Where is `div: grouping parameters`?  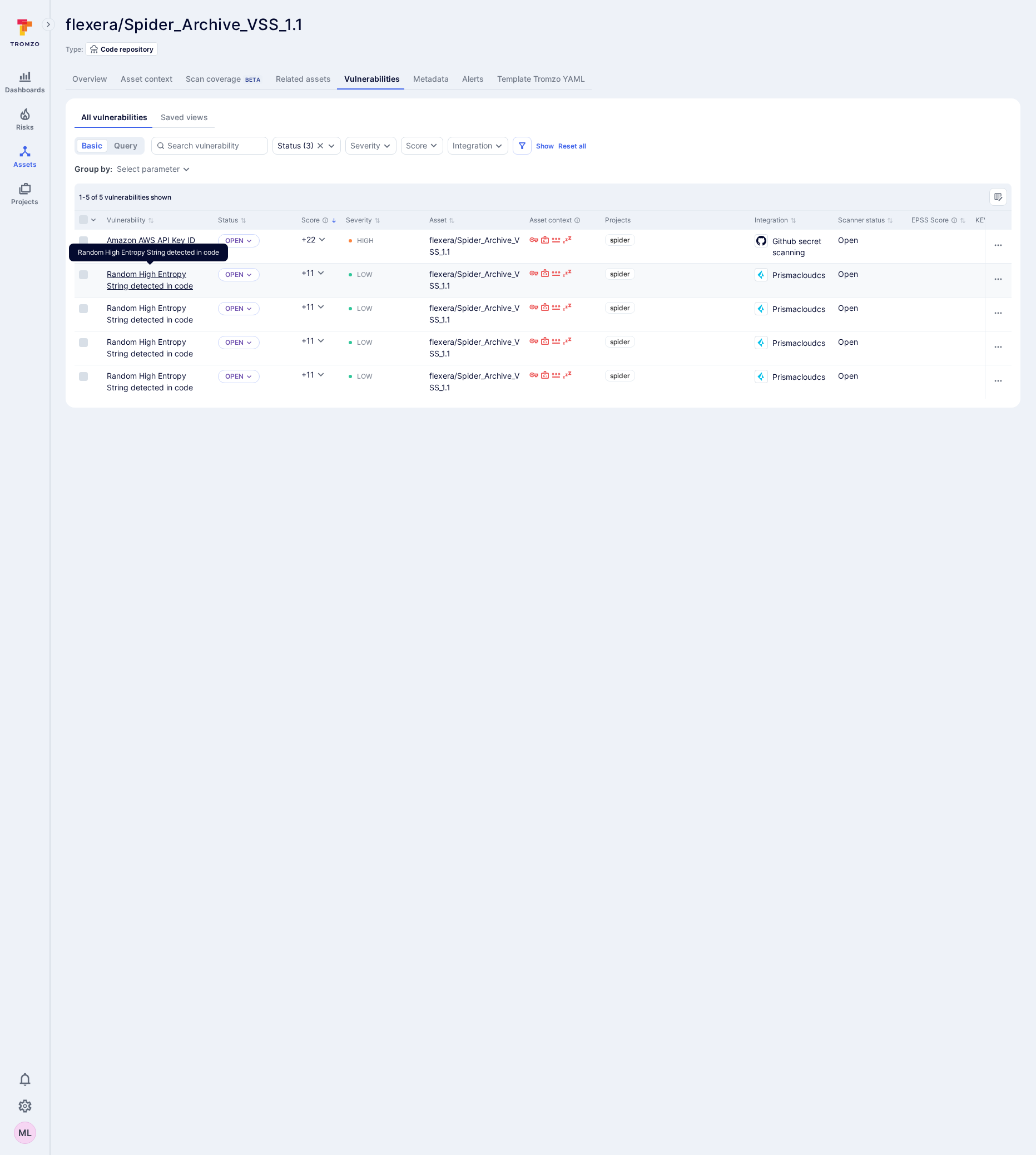
div: grouping parameters is located at coordinates (154, 169).